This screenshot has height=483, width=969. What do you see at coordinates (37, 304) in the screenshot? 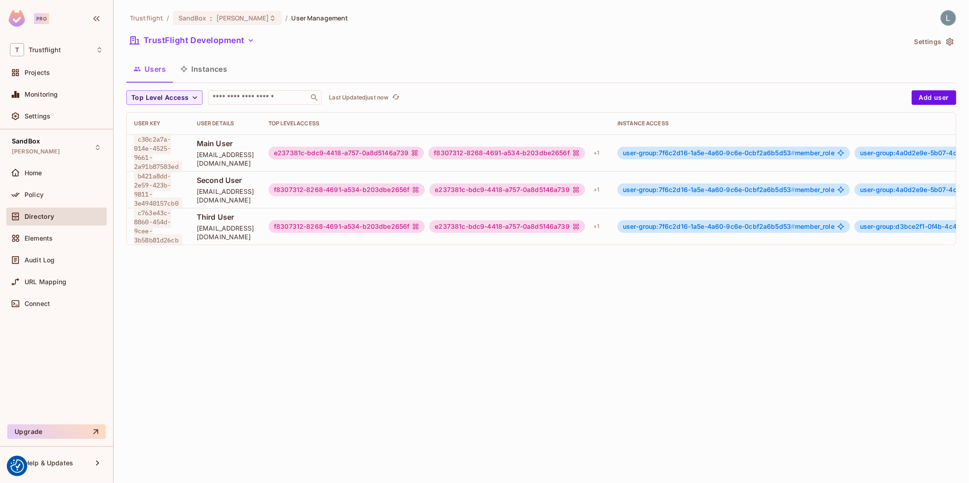
I see `span: Connect` at bounding box center [37, 304].